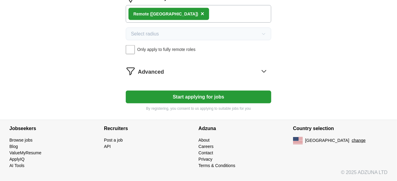 The width and height of the screenshot is (397, 181). What do you see at coordinates (113, 140) in the screenshot?
I see `a: Post a job` at bounding box center [113, 140].